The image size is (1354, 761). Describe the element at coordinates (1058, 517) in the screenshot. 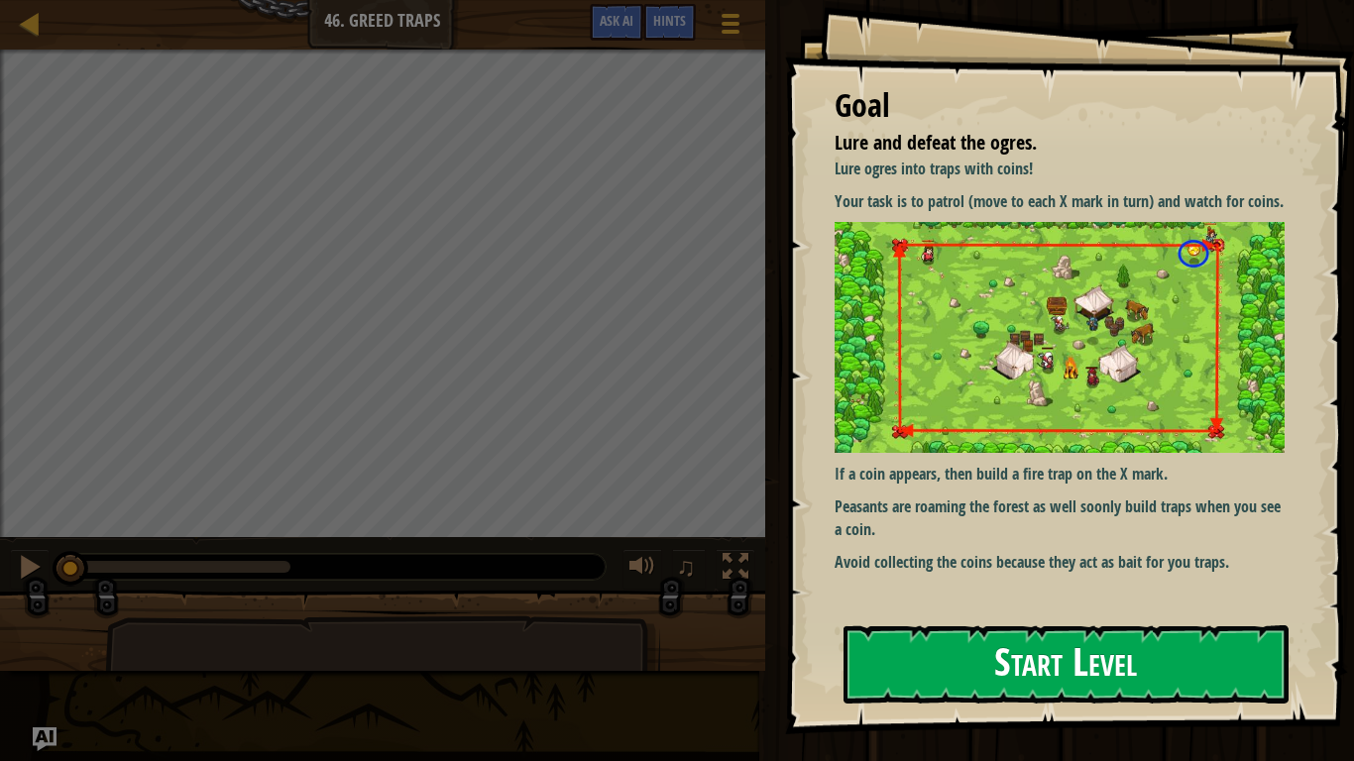

I see `strong: only build traps when you see a coin.` at that location.